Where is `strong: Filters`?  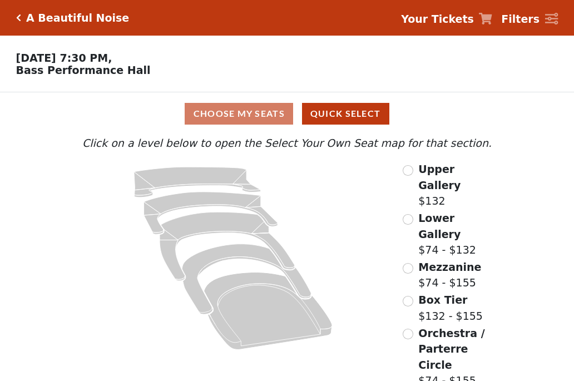
strong: Filters is located at coordinates (520, 19).